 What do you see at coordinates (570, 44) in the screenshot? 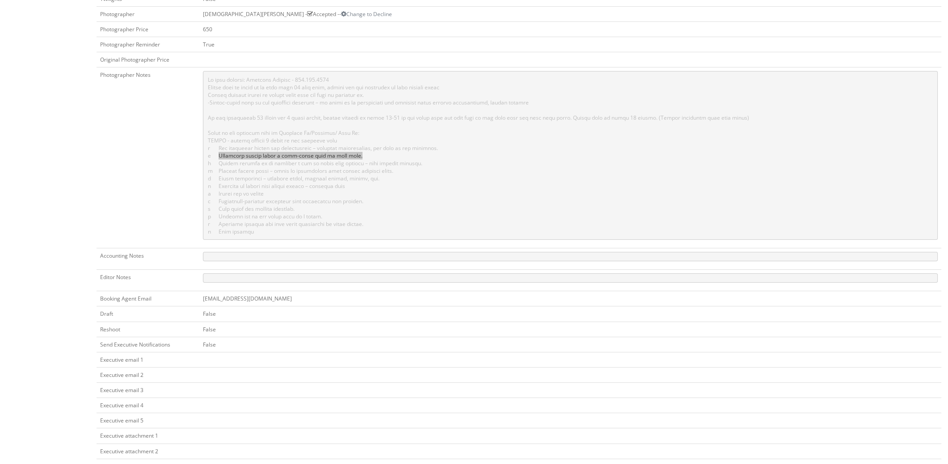
I see `td: True` at bounding box center [570, 44].